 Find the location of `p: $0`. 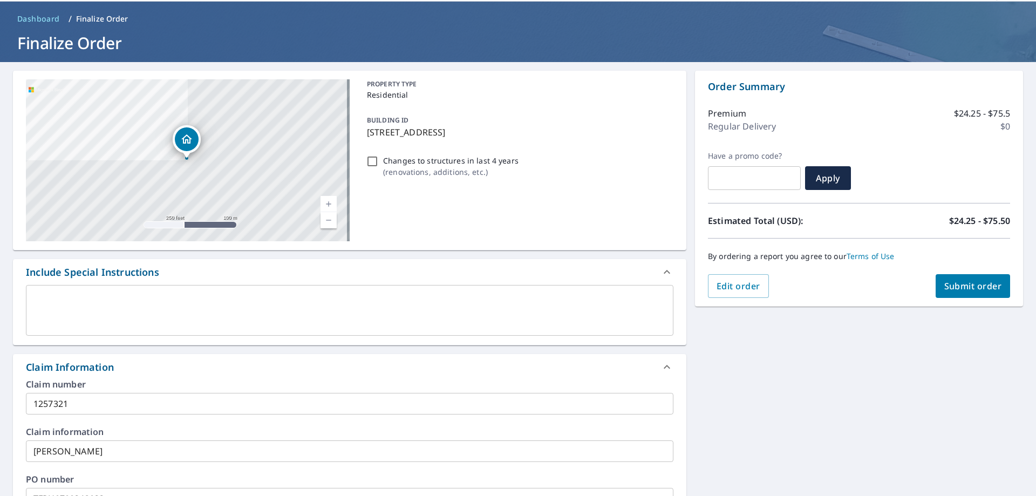

p: $0 is located at coordinates (1005, 126).